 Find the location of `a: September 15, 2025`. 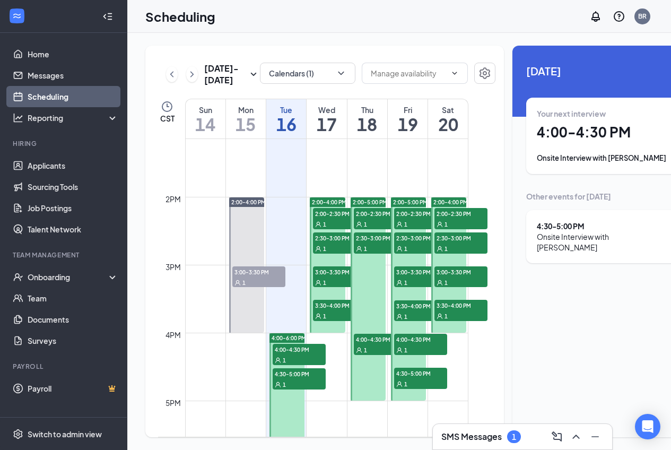

a: September 15, 2025 is located at coordinates (246, 119).